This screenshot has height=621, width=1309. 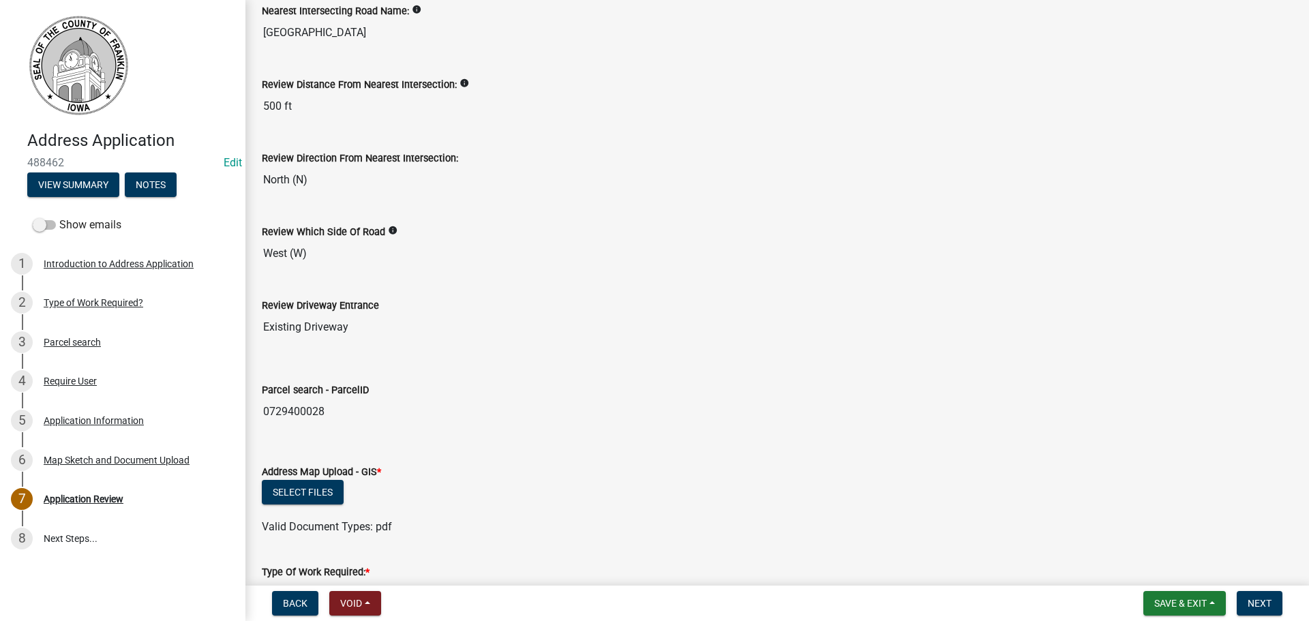 I want to click on button: Notes, so click(x=151, y=185).